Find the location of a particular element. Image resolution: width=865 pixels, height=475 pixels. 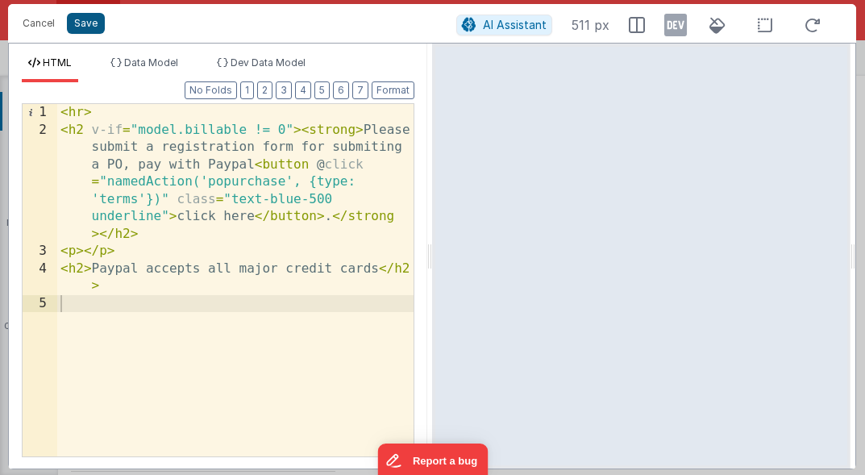

button: 5 is located at coordinates (321, 90).